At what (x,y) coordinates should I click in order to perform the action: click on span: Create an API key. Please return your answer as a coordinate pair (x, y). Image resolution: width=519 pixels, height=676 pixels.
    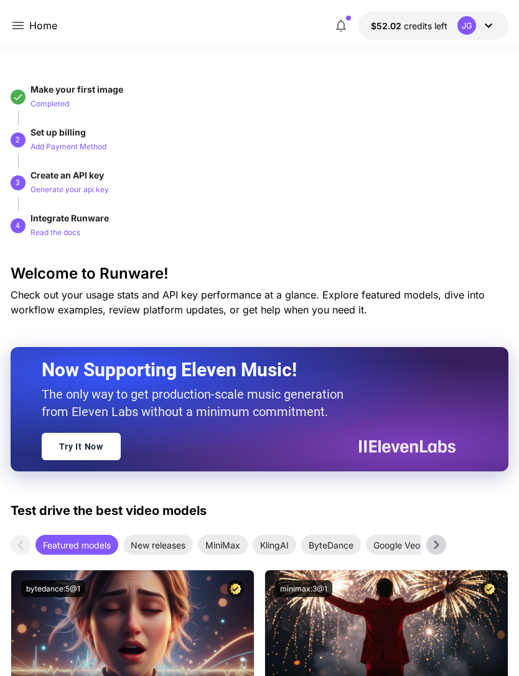
    Looking at the image, I should click on (67, 175).